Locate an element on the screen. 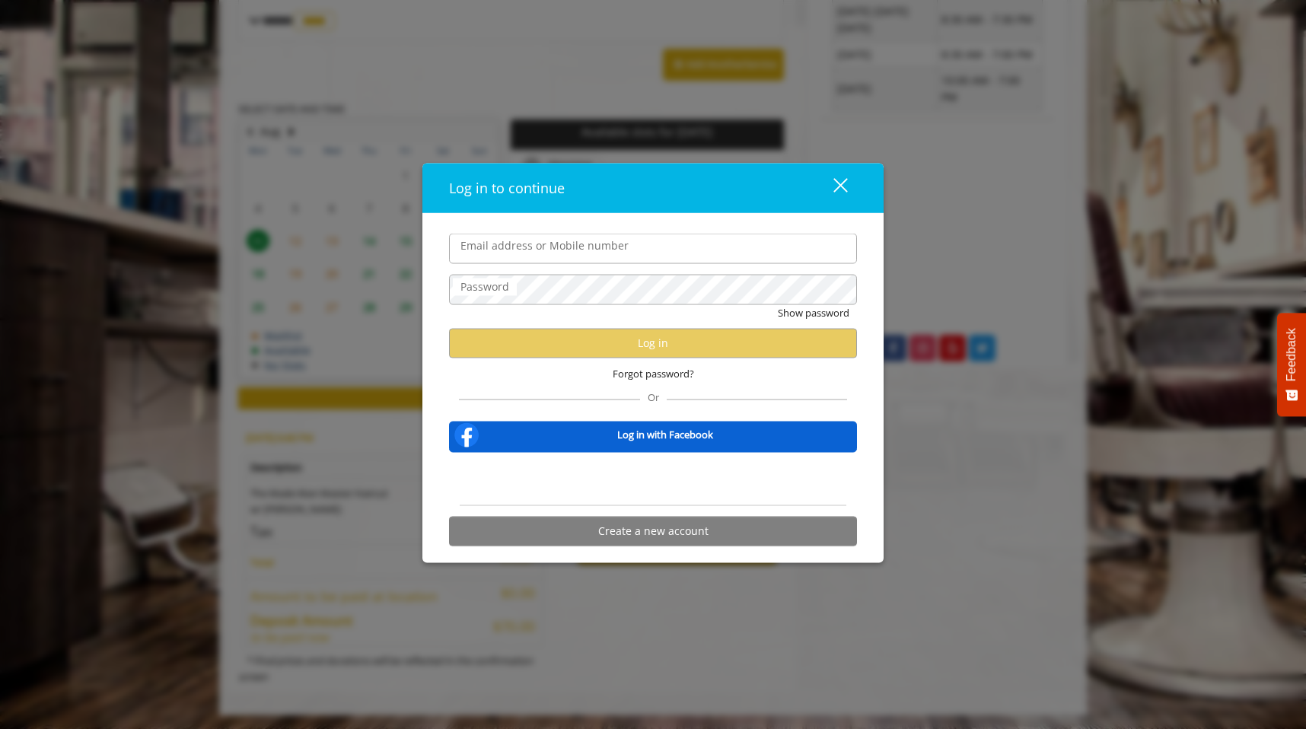 The width and height of the screenshot is (1306, 729). button: Show password is located at coordinates (814, 313).